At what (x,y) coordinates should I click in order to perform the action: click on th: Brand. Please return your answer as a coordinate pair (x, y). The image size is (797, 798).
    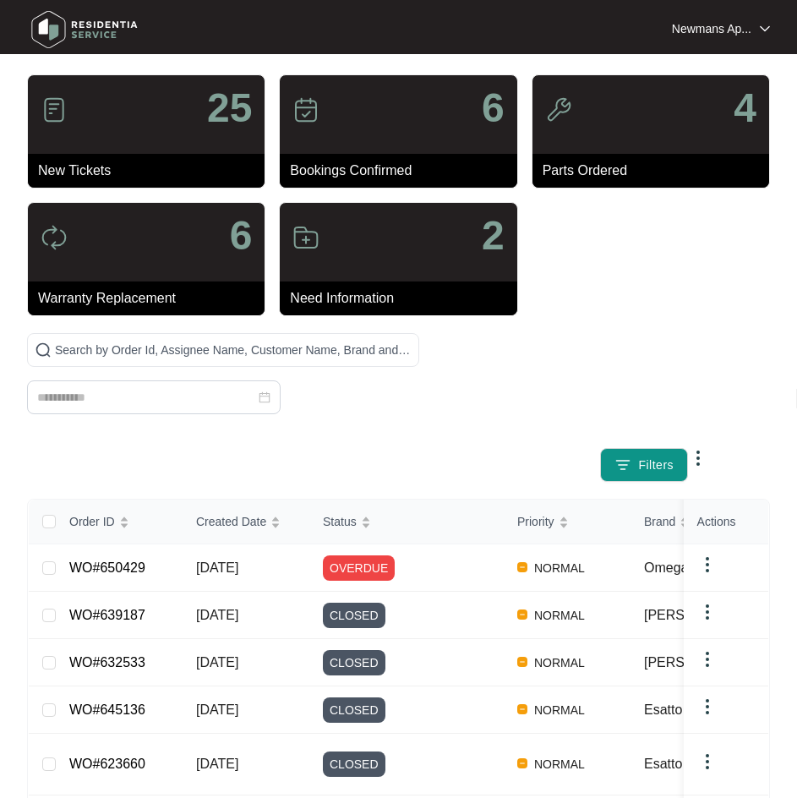
    Looking at the image, I should click on (693, 521).